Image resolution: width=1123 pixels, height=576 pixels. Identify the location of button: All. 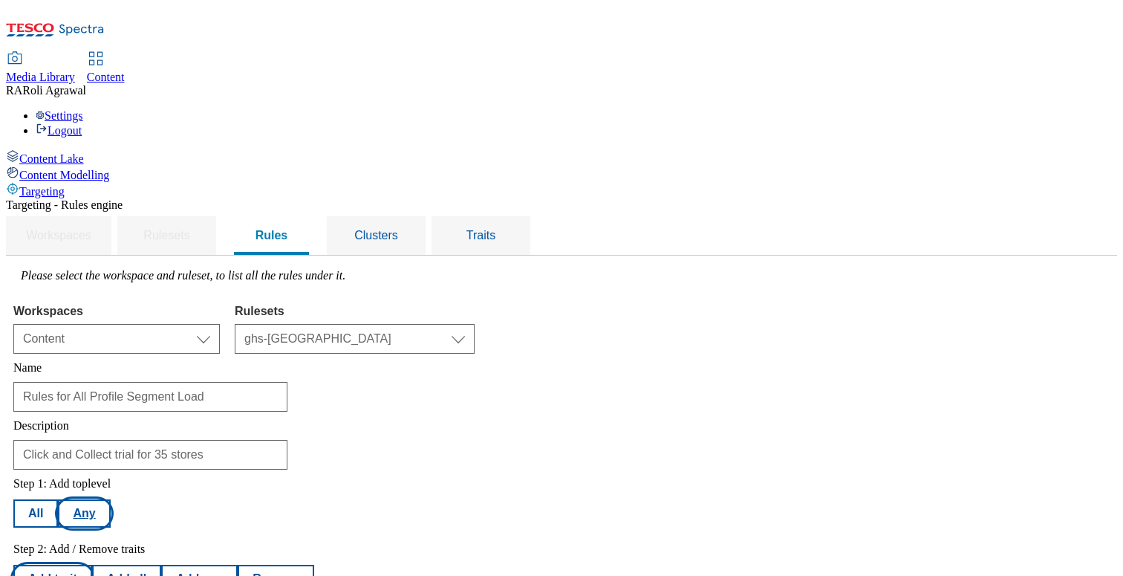
(36, 513).